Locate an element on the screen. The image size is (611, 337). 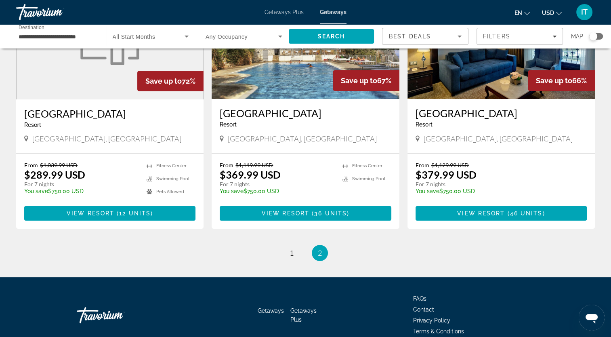
span: IT is located at coordinates (584, 12).